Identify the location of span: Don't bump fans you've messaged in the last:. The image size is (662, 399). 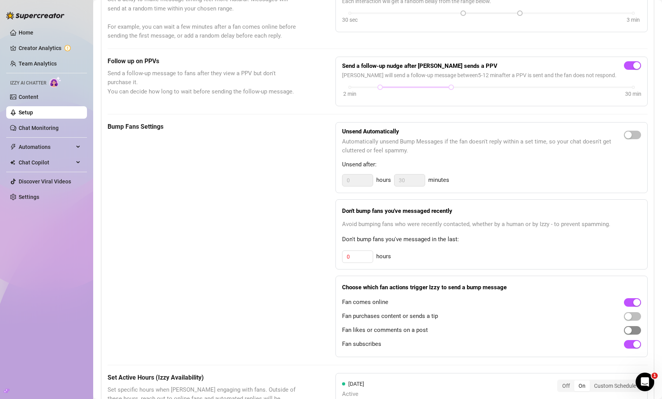
(491, 240).